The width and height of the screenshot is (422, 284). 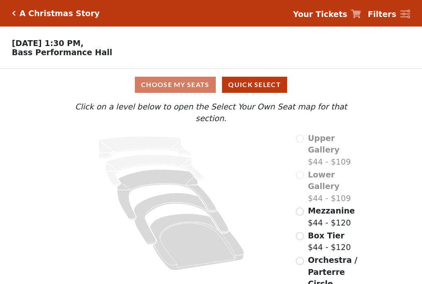 I want to click on p: Click on a level below to open the Select Your Own Seat map for that section., so click(x=211, y=113).